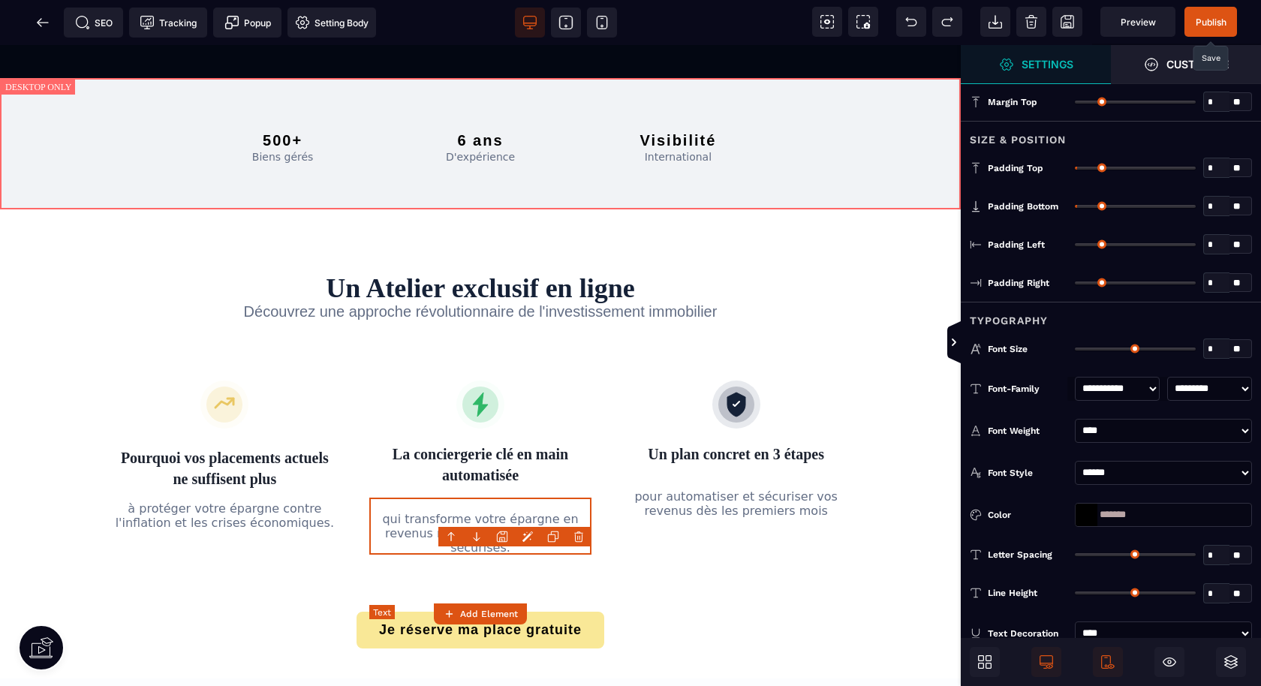  Describe the element at coordinates (224, 360) in the screenshot. I see `img: 4c63a725c3b304b2c0a5e1a33d73ec16_growth-icon.svg` at that location.